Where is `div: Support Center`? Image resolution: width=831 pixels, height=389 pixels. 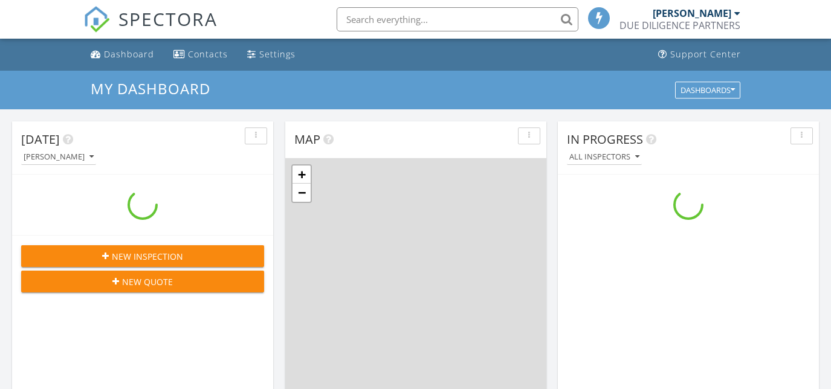 div: Support Center is located at coordinates (705, 54).